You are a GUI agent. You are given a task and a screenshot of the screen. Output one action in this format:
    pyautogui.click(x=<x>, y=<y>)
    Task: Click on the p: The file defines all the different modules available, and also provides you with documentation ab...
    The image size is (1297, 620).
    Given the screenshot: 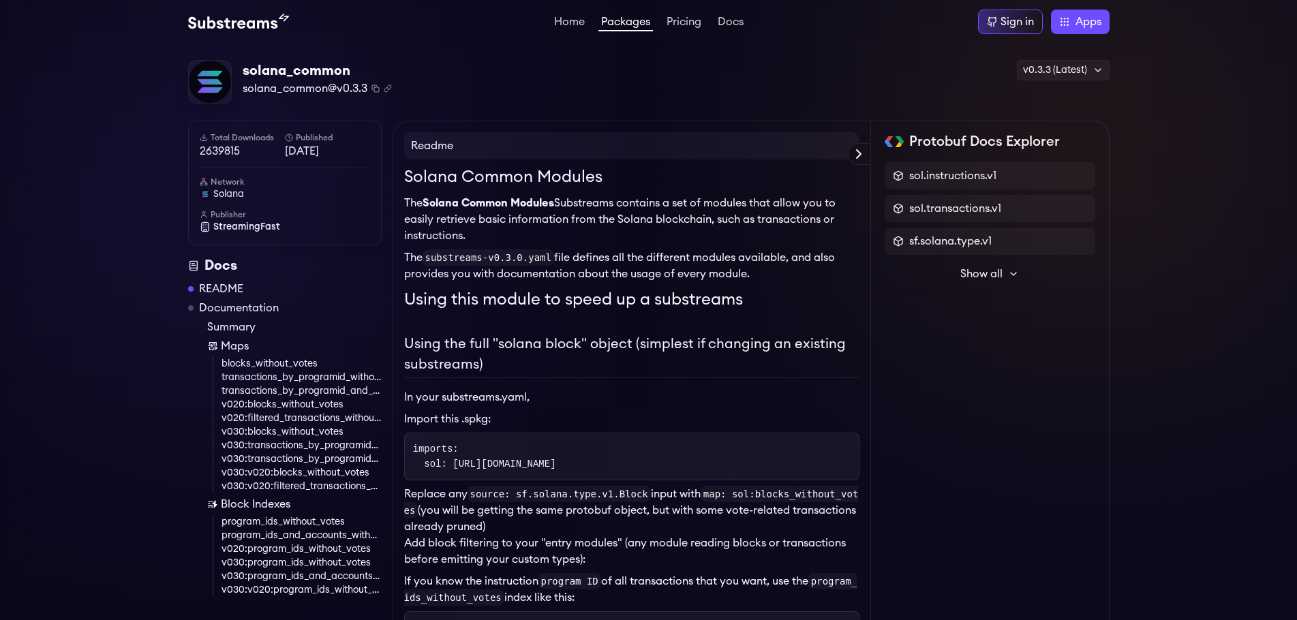 What is the action you would take?
    pyautogui.click(x=632, y=266)
    